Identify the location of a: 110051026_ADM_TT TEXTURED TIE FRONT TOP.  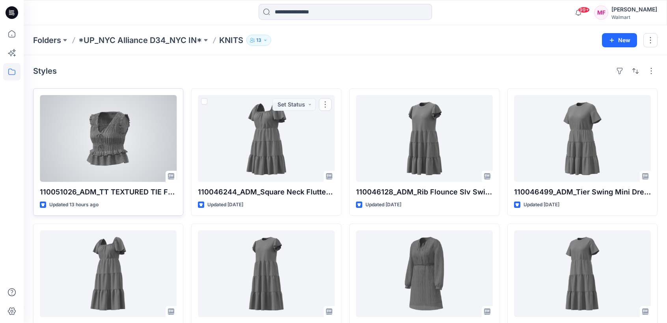
(108, 138).